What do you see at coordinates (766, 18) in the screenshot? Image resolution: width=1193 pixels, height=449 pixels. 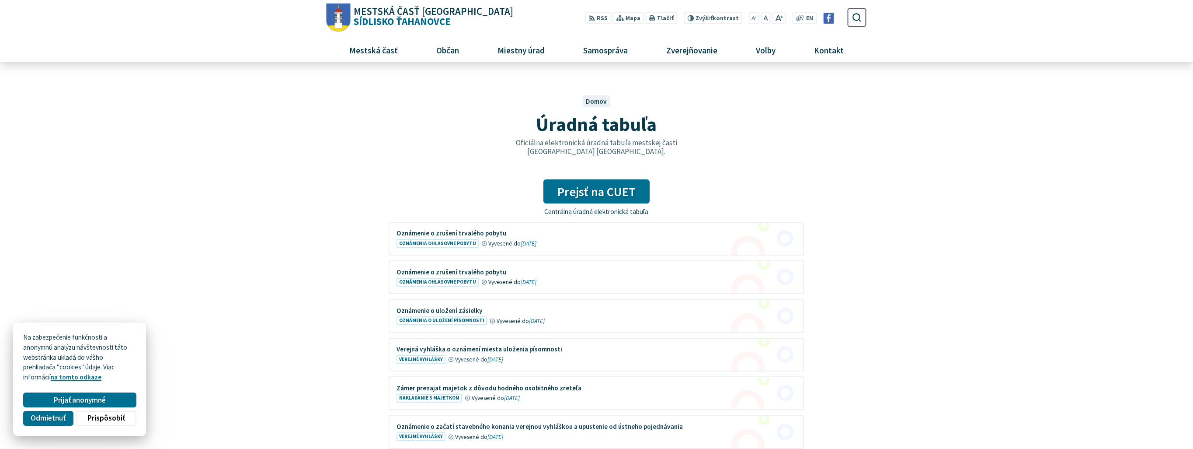 I see `button: Nastaviť pôvodnú veľkosť písma` at bounding box center [766, 18].